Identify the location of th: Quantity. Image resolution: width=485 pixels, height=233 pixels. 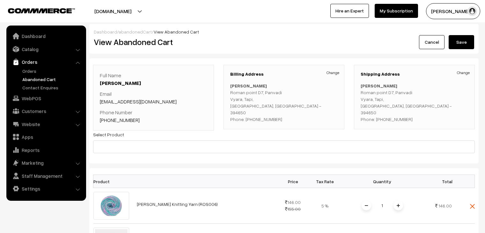
(382, 181).